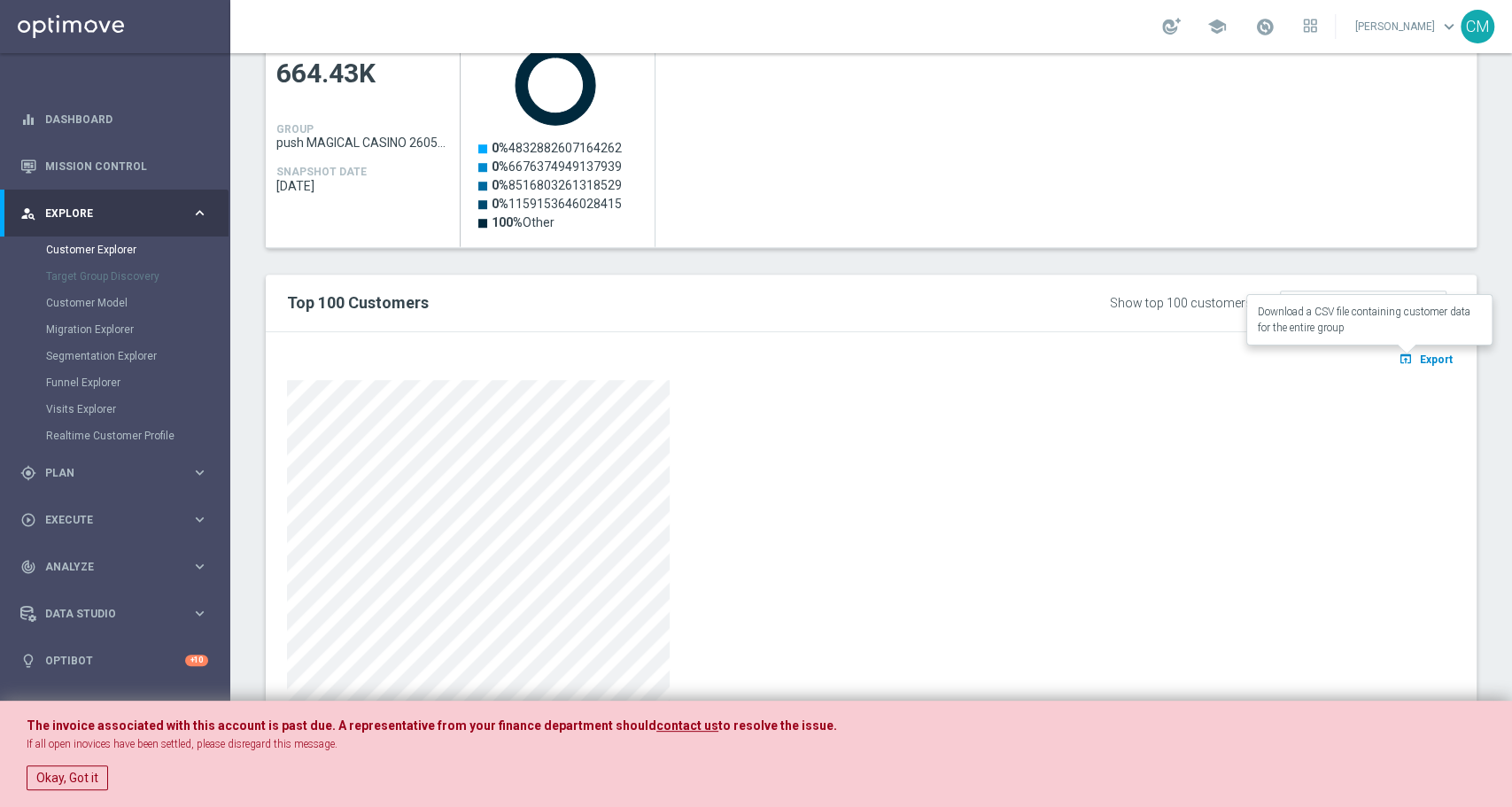  What do you see at coordinates (114, 520) in the screenshot?
I see `button: play_circle_outline Execute keyboard_arrow_right` at bounding box center [114, 520].